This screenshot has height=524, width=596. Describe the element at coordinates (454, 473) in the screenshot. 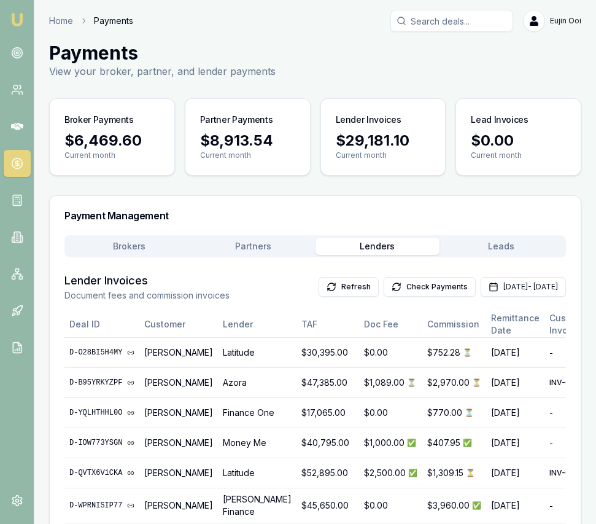

I see `div: $1,309.15` at that location.